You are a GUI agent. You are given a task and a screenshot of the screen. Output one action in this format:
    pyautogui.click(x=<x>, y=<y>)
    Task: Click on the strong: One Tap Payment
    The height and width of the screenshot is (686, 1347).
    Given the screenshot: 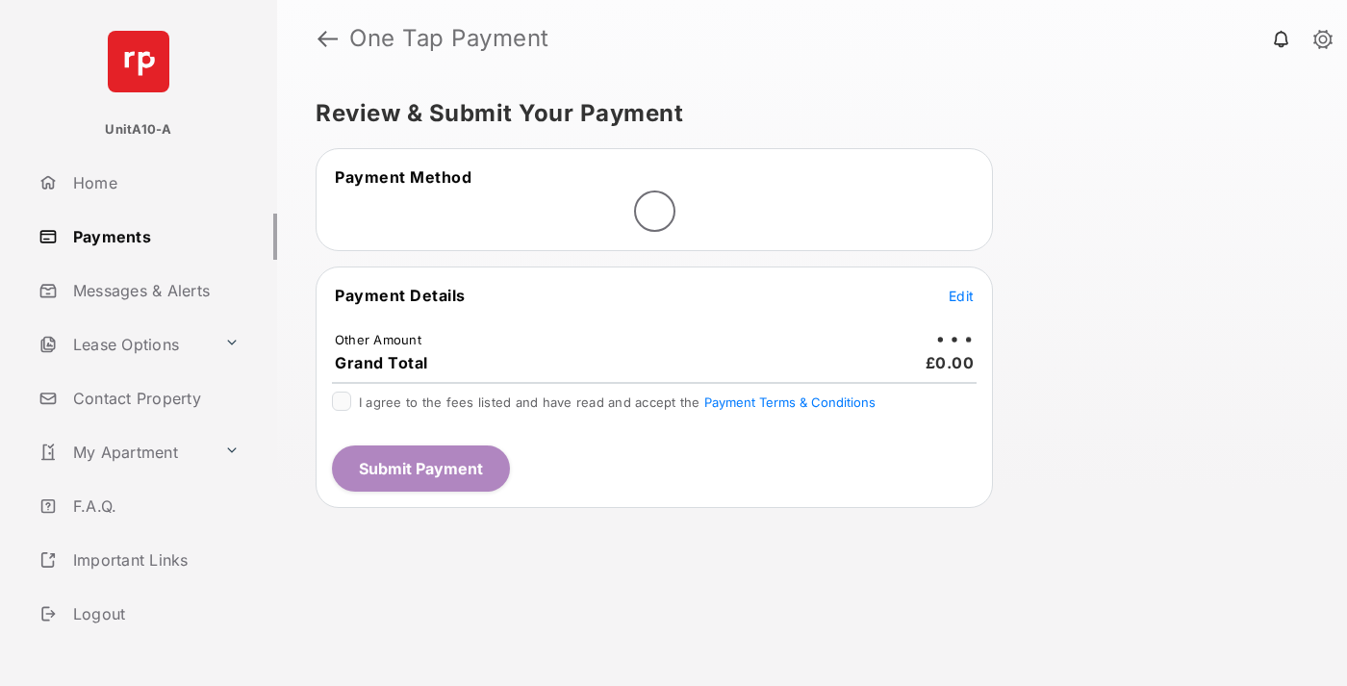 What is the action you would take?
    pyautogui.click(x=449, y=38)
    